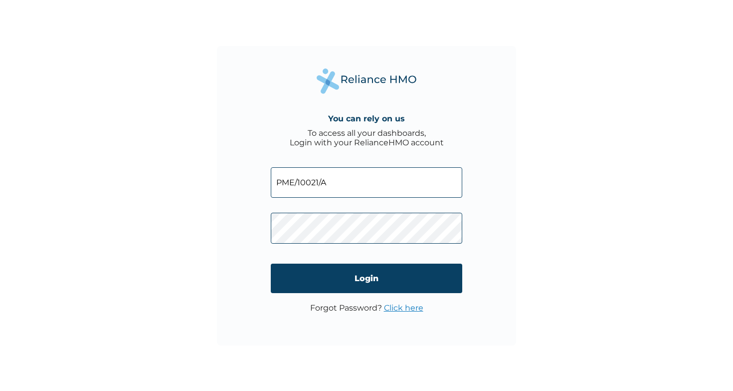  What do you see at coordinates (367, 182) in the screenshot?
I see `input: Email address or HMO ID` at bounding box center [367, 182].